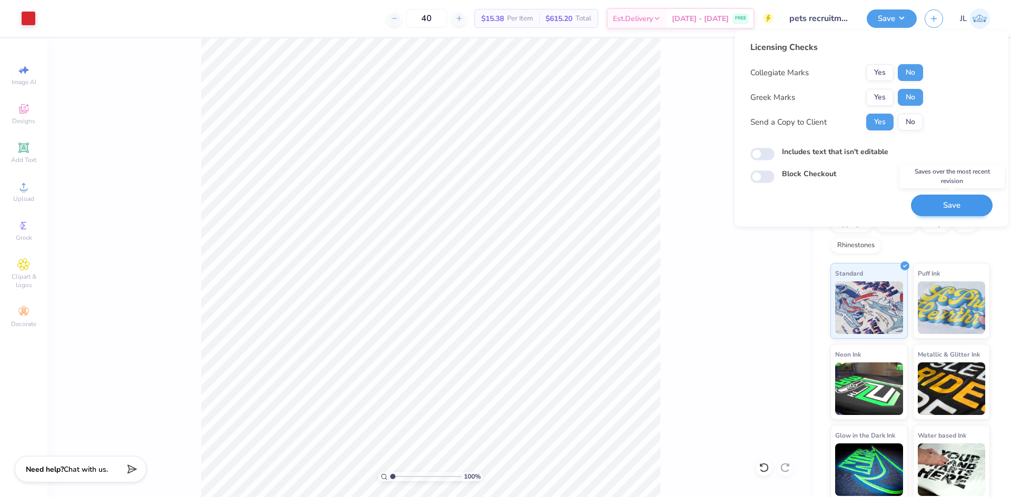 The image size is (1011, 497). I want to click on span: Decorate, so click(24, 324).